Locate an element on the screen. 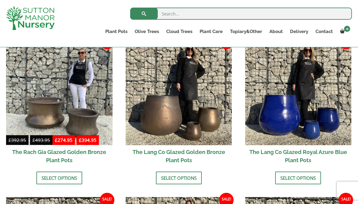 This screenshot has width=358, height=204. h2: The Rach Gia Glazed Golden Bronze Plant Pots is located at coordinates (59, 156).